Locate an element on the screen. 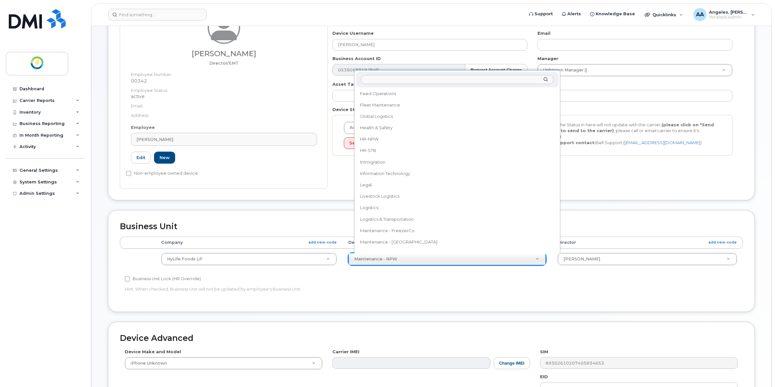 The height and width of the screenshot is (387, 775). div: Livestock Logistics is located at coordinates (457, 196).